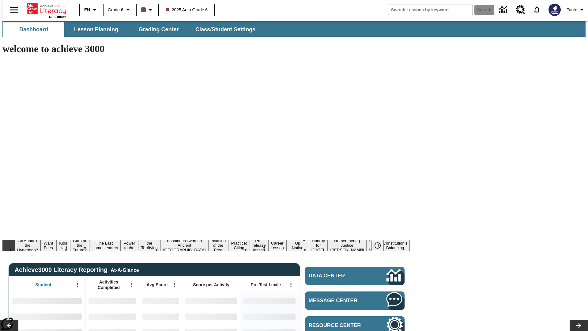  I want to click on button: Language: EN, Select a language, so click(91, 10).